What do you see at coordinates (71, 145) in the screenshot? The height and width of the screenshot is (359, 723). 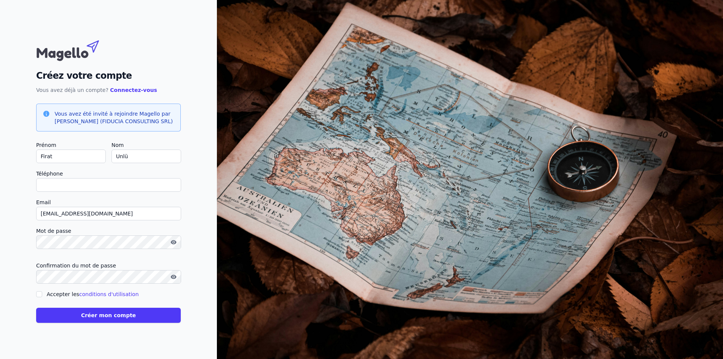 I see `label: Prénom` at bounding box center [71, 145].